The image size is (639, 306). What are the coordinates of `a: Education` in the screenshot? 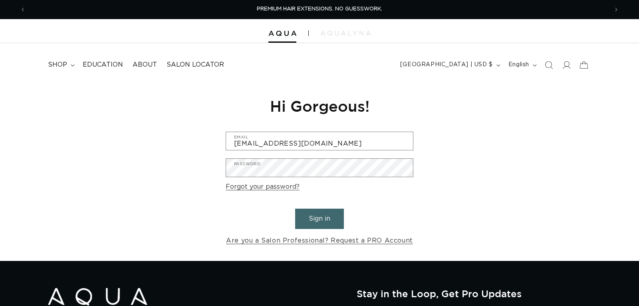 It's located at (103, 65).